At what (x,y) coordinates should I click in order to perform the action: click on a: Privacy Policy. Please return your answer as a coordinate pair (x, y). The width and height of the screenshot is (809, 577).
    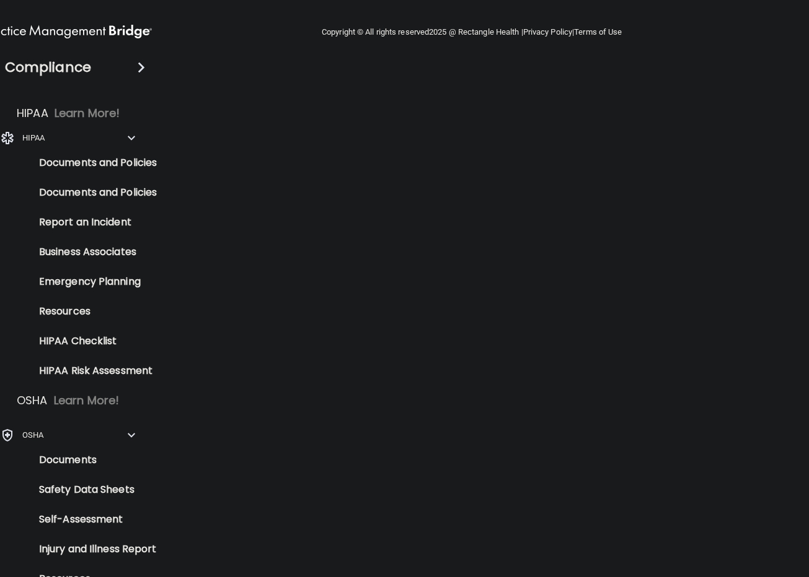
    Looking at the image, I should click on (547, 32).